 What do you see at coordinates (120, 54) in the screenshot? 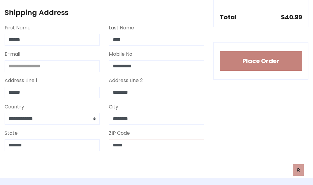
I see `label: Mobile No` at bounding box center [120, 54].